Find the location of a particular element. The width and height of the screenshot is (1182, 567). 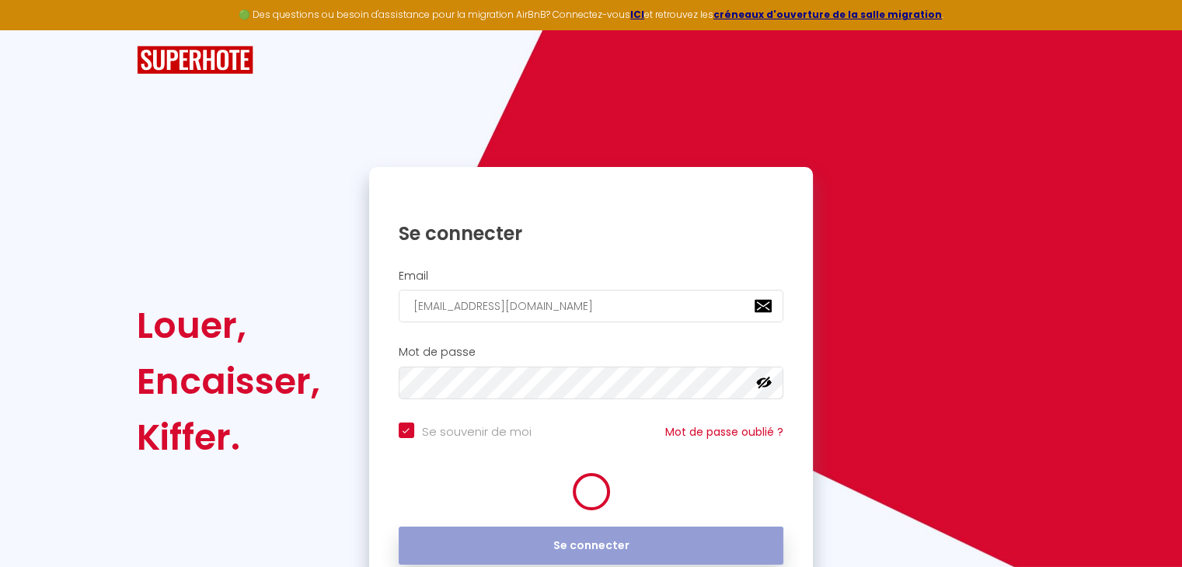

a: Mot de passe oublié ? is located at coordinates (724, 432).